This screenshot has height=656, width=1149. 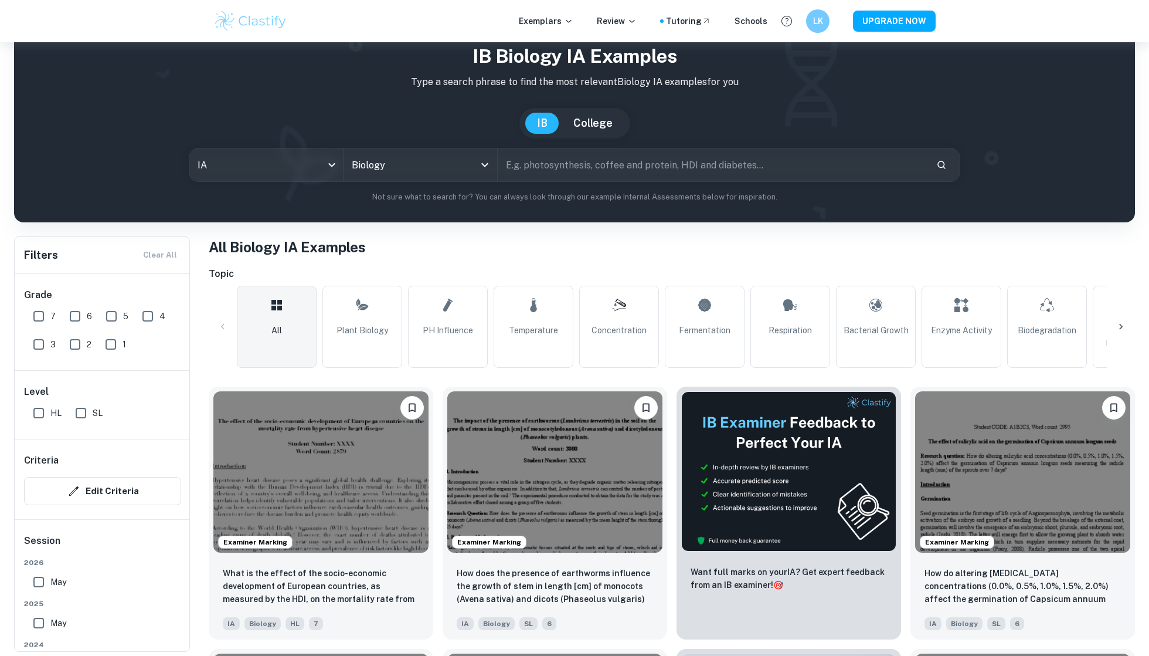 What do you see at coordinates (818, 21) in the screenshot?
I see `button: LK` at bounding box center [818, 21].